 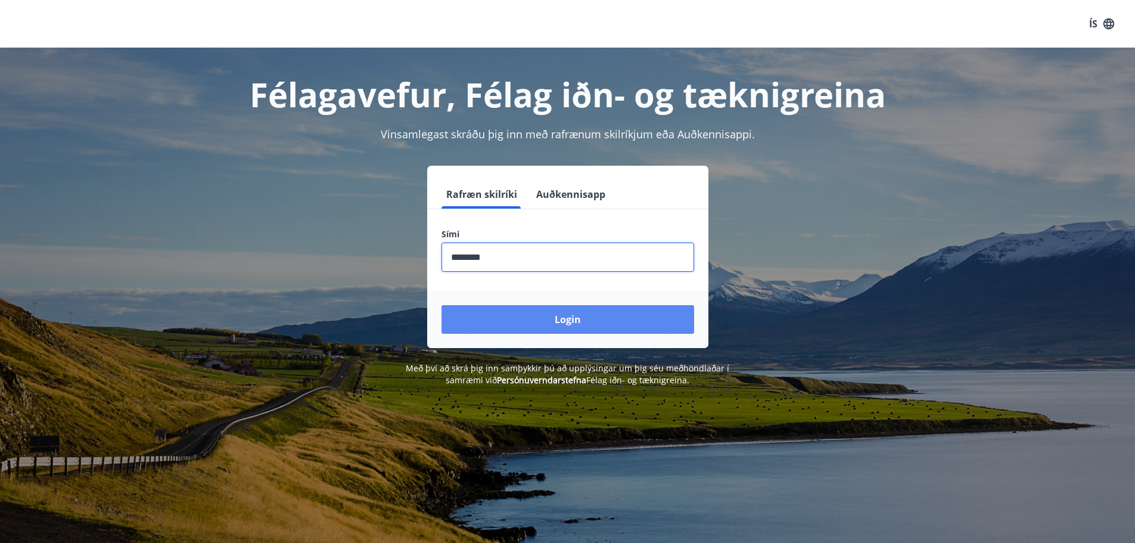 What do you see at coordinates (571, 194) in the screenshot?
I see `button: Auðkennisapp` at bounding box center [571, 194].